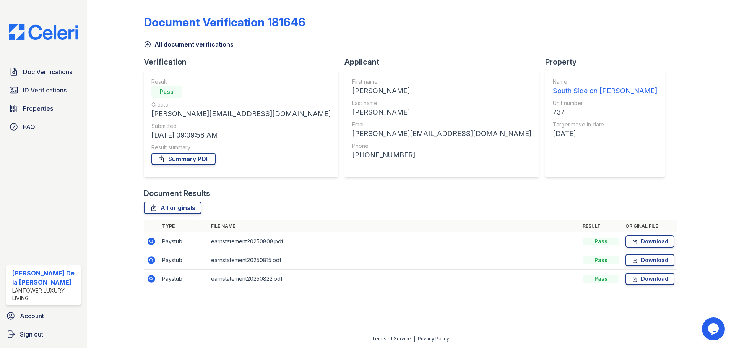 This screenshot has width=734, height=348. What do you see at coordinates (47, 72) in the screenshot?
I see `span: Doc Verifications` at bounding box center [47, 72].